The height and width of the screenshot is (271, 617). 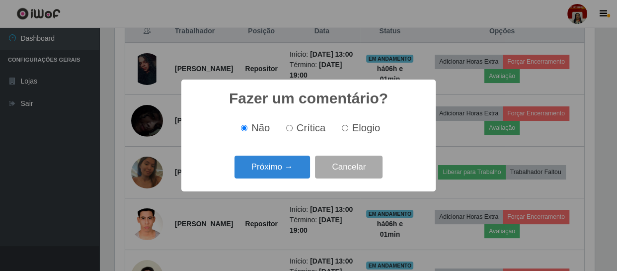 What do you see at coordinates (311, 128) in the screenshot?
I see `span: Crítica` at bounding box center [311, 128].